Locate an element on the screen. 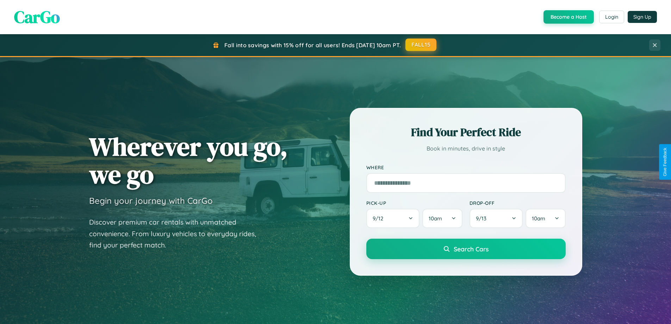  p: Book in minutes, drive in style is located at coordinates (466, 148).